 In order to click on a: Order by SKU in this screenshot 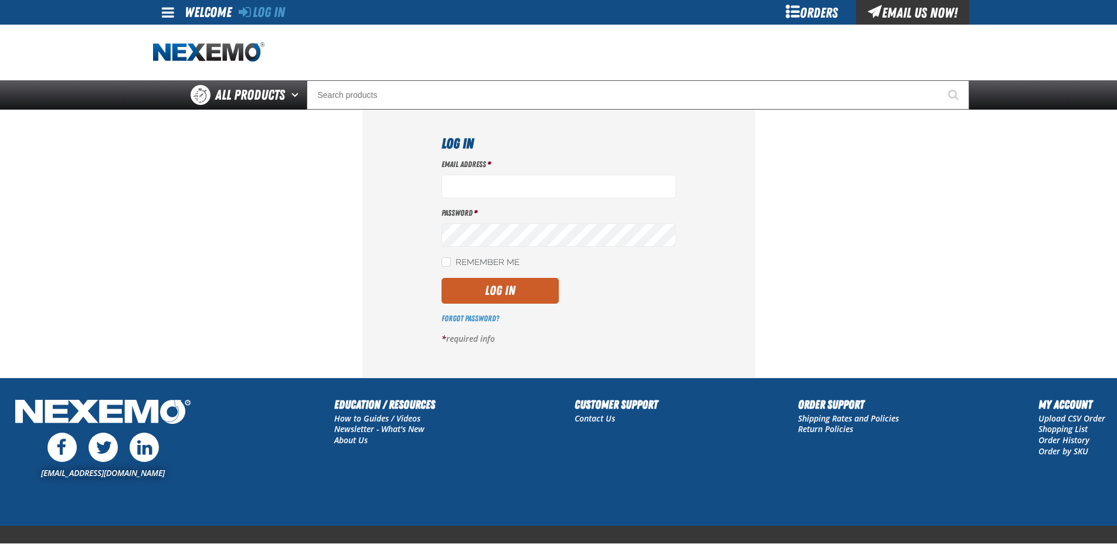, I will do `click(1063, 451)`.